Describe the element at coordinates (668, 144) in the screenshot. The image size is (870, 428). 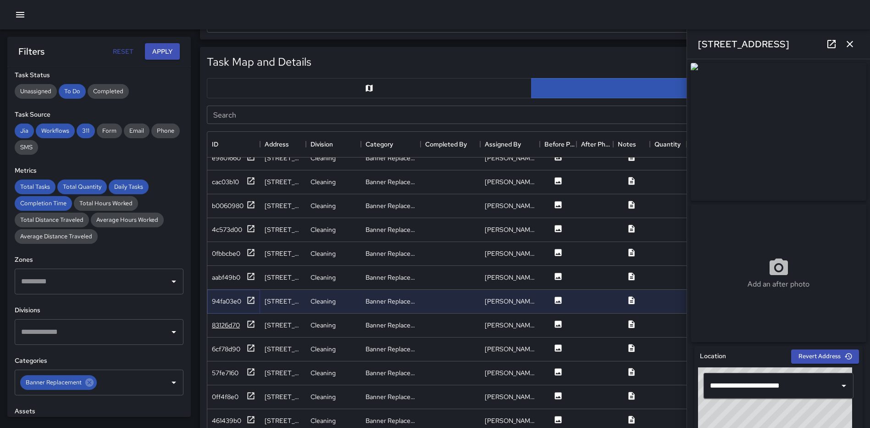
I see `div: Quantity` at that location.